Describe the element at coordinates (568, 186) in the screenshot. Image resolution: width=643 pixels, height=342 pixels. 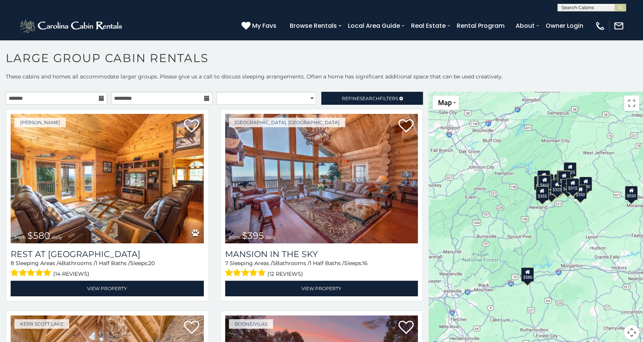
I see `div: $480` at that location.